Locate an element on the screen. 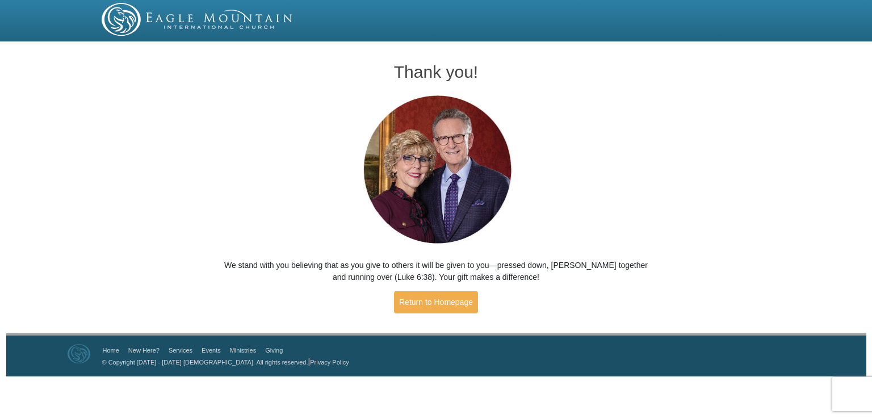 Image resolution: width=872 pixels, height=419 pixels. p: We stand with you believing that as you give to others it will be given to you—pressed down, [PER... is located at coordinates (436, 271).